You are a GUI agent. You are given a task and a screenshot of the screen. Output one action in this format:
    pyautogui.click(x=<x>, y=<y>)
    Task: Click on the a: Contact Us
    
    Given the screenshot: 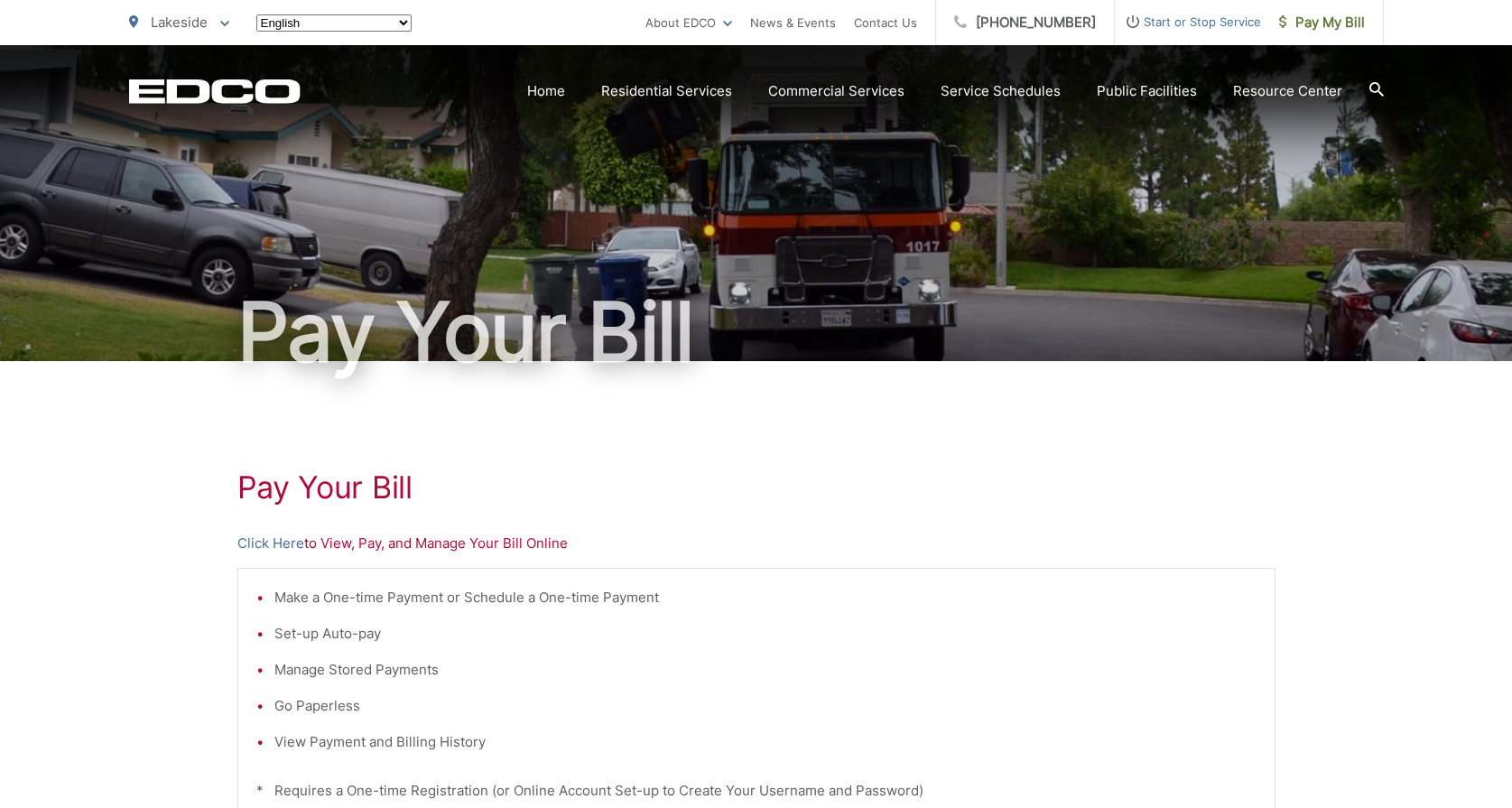 What is the action you would take?
    pyautogui.click(x=886, y=23)
    